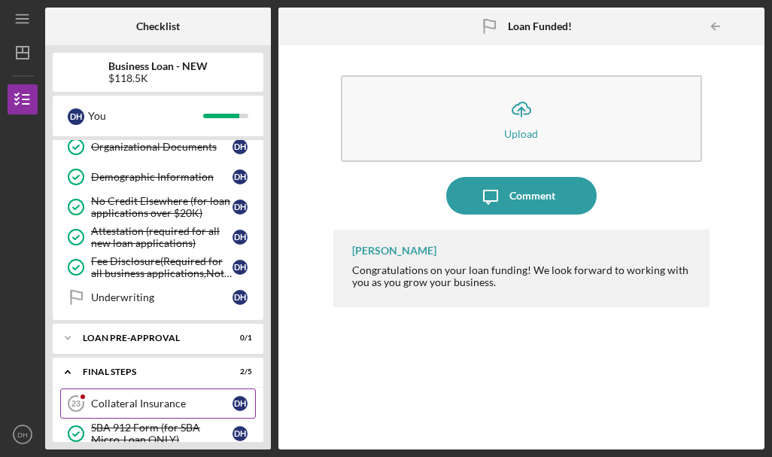  What do you see at coordinates (158, 26) in the screenshot?
I see `b: Checklist` at bounding box center [158, 26].